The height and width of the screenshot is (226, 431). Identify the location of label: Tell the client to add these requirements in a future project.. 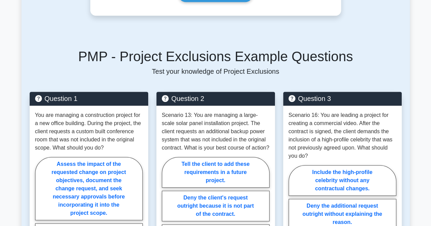
(216, 173).